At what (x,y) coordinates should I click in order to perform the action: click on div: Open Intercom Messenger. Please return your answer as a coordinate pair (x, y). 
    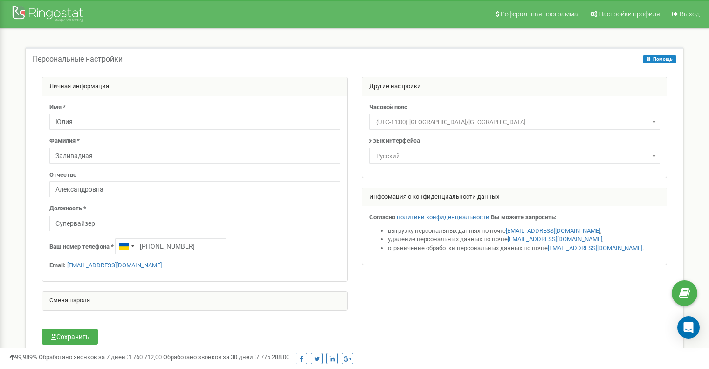
    Looking at the image, I should click on (688, 327).